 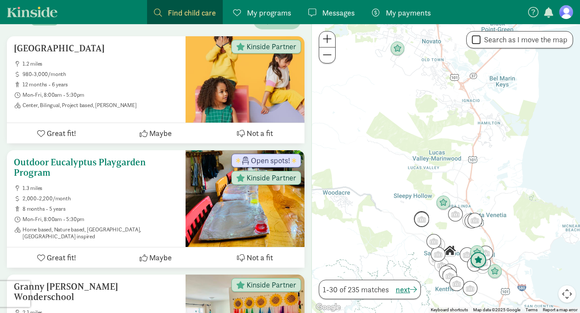 I want to click on a: Terms (opens in new tab), so click(x=531, y=310).